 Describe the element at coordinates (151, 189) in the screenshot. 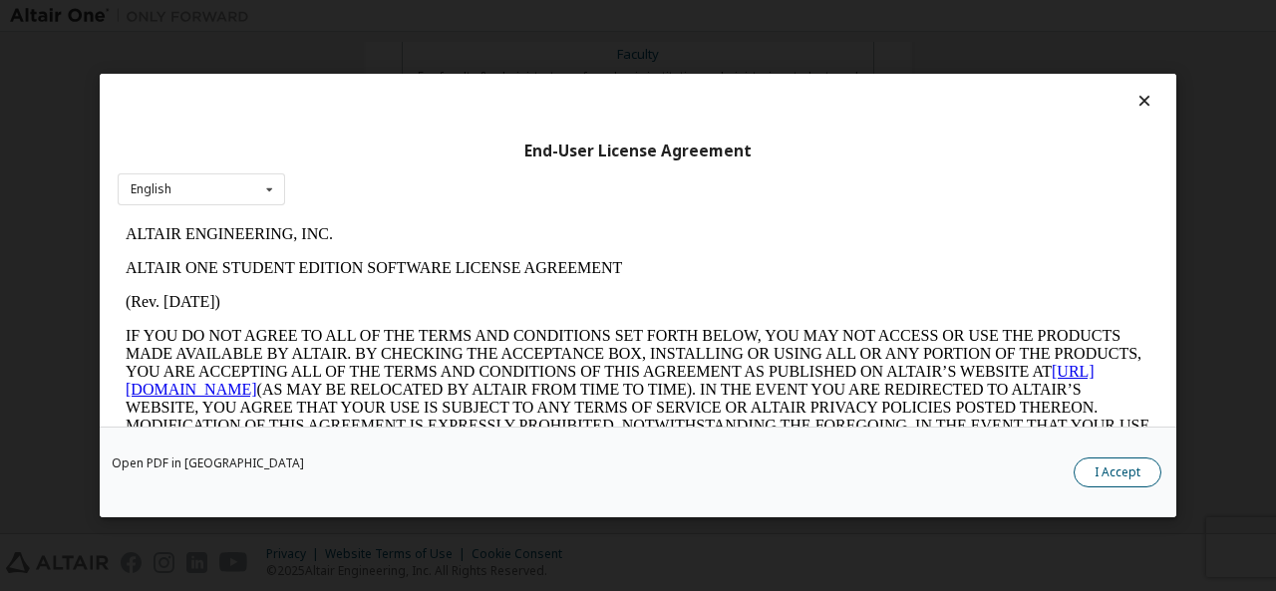

I see `div: English` at that location.